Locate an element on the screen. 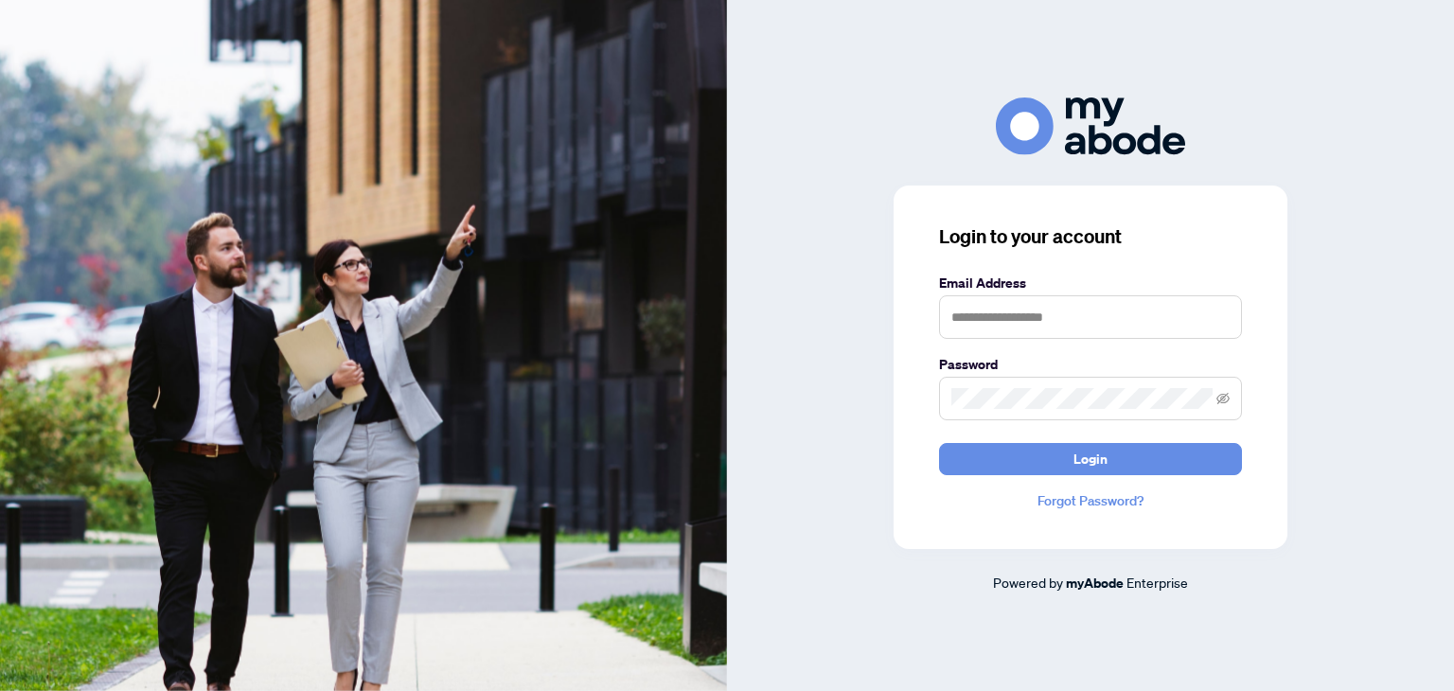 The width and height of the screenshot is (1454, 691). span: Login is located at coordinates (1091, 459).